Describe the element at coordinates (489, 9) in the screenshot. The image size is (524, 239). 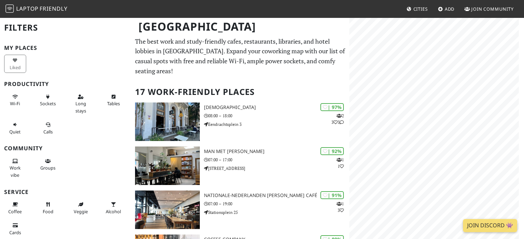
I see `a: Join Community` at that location.